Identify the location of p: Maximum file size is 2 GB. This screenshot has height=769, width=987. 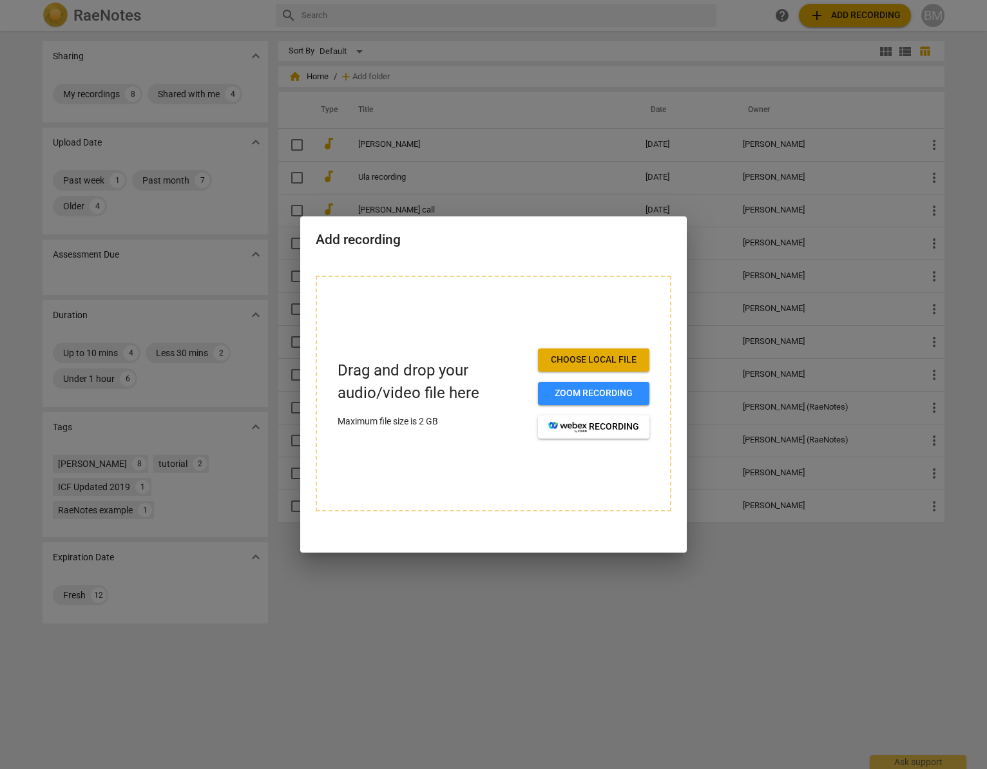
(432, 421).